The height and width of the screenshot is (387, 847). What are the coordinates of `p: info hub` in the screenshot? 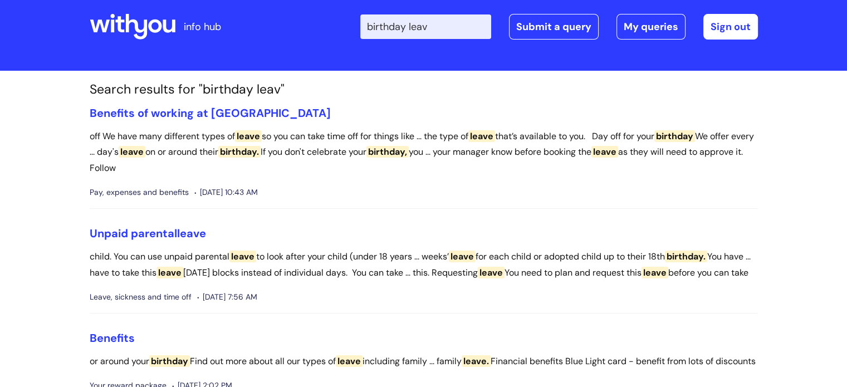 It's located at (202, 27).